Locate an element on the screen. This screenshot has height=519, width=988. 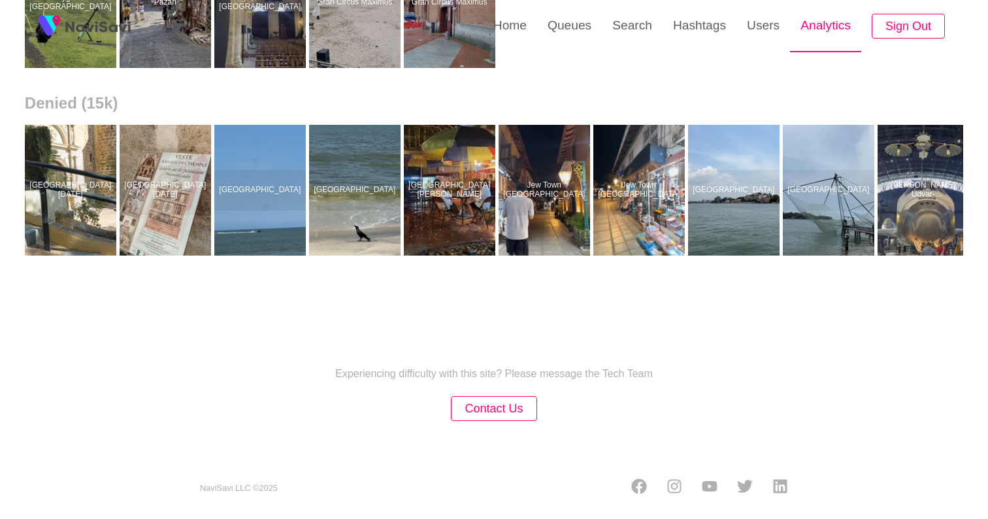
a: LinkedIn is located at coordinates (780, 488).